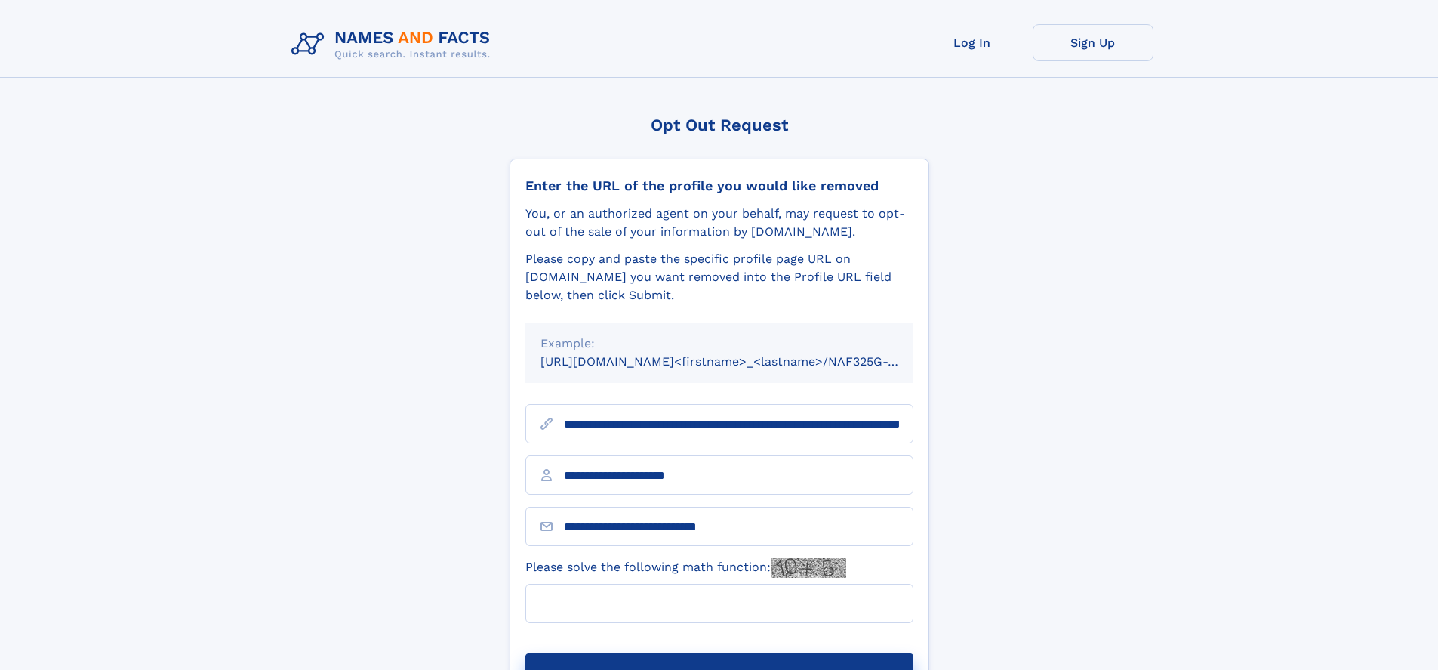 Image resolution: width=1438 pixels, height=670 pixels. Describe the element at coordinates (394, 45) in the screenshot. I see `img: Logo Names and Facts` at that location.